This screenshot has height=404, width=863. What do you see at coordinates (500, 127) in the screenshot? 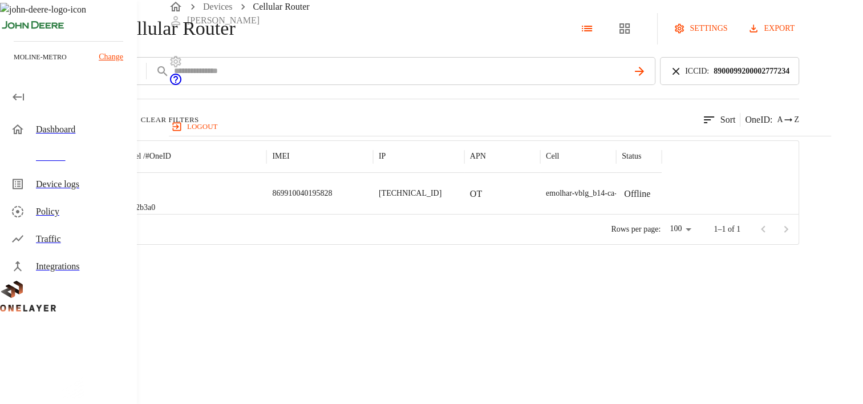
I see `a: logout` at bounding box center [500, 127].